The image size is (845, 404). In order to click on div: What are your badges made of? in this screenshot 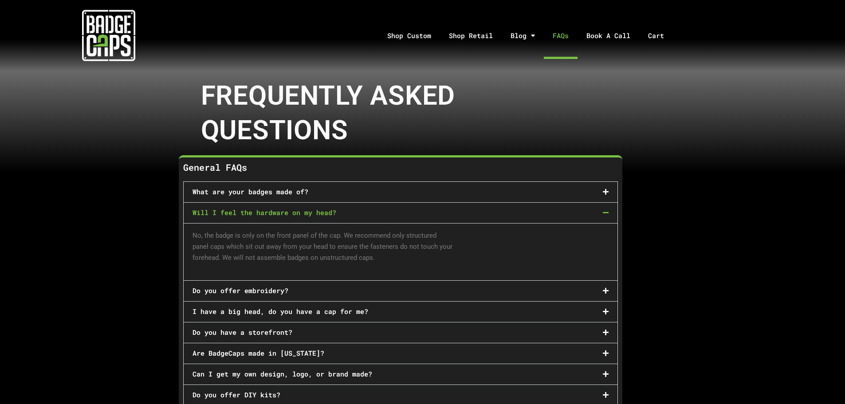, I will do `click(401, 192)`.